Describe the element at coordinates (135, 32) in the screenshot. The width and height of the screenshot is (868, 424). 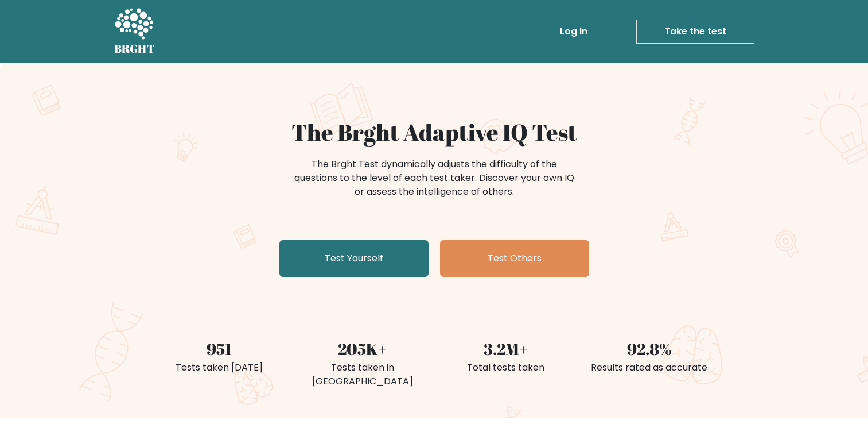
I see `a: BRGHT` at that location.